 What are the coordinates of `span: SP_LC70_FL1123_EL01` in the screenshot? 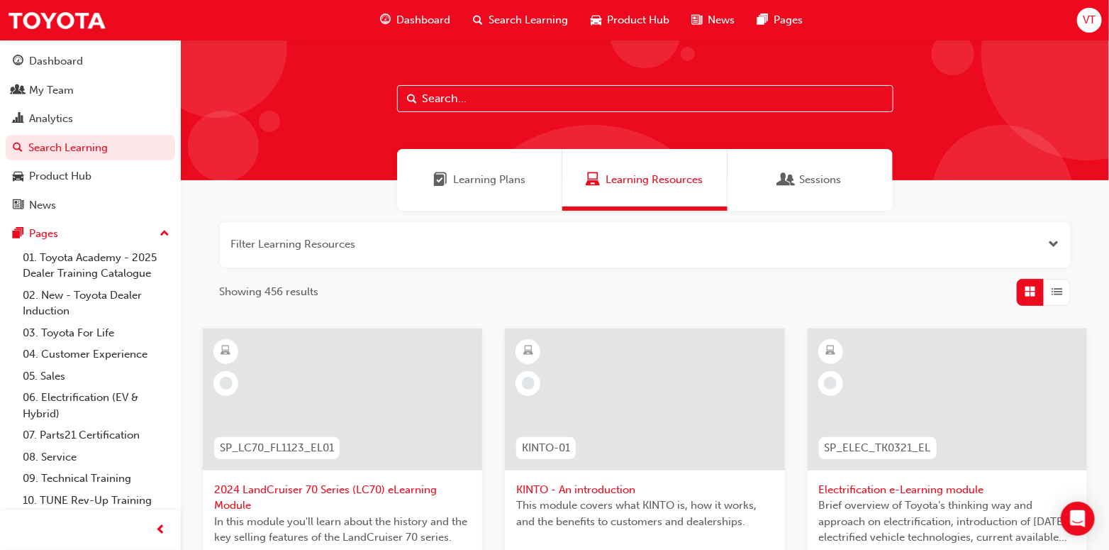 It's located at (277, 448).